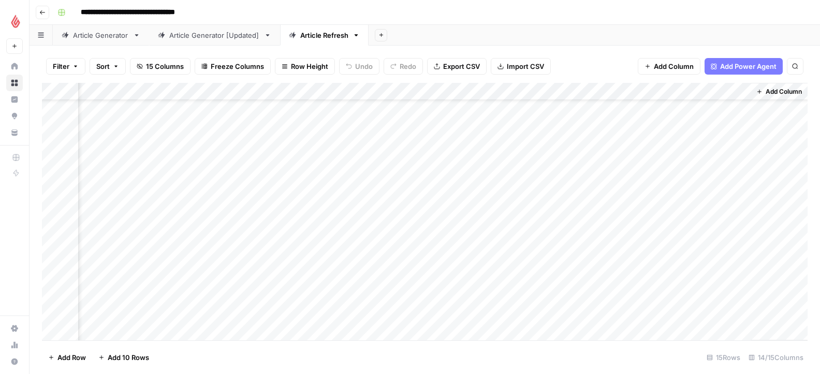 The image size is (820, 374). I want to click on a: Home, so click(14, 66).